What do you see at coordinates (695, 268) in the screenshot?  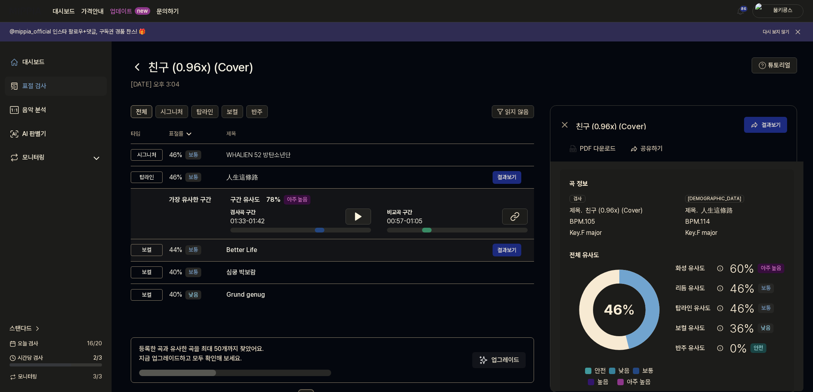 I see `div: 화성 유사도` at bounding box center [695, 268].